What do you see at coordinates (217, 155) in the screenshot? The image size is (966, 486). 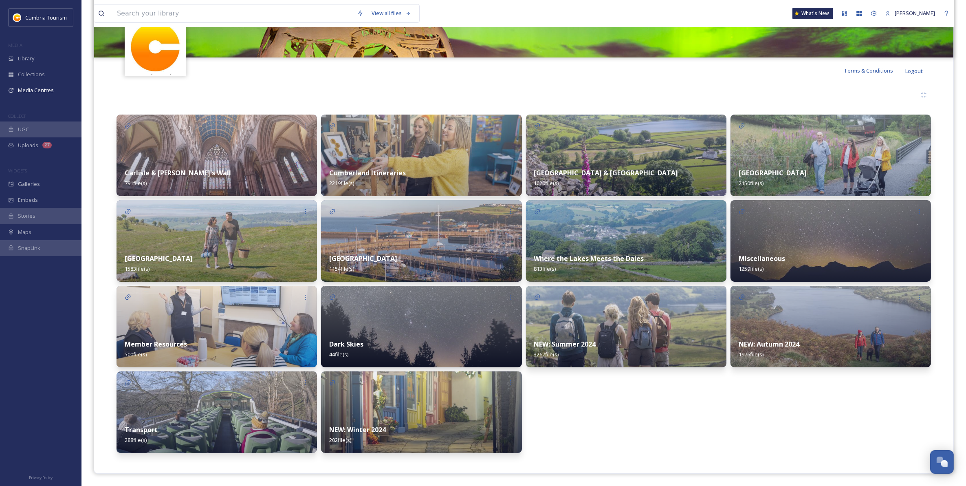 I see `img: Carlisle-couple-176.jpg` at bounding box center [217, 155].